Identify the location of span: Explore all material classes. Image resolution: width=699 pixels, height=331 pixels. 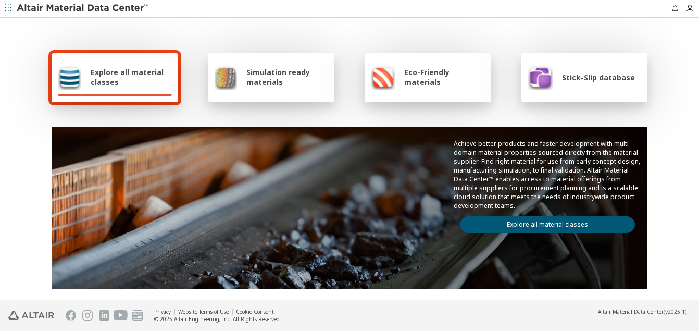
(131, 77).